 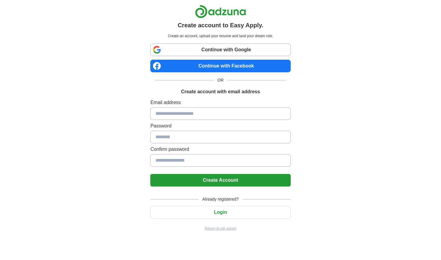 What do you see at coordinates (220, 50) in the screenshot?
I see `a: Continue with Google` at bounding box center [220, 50].